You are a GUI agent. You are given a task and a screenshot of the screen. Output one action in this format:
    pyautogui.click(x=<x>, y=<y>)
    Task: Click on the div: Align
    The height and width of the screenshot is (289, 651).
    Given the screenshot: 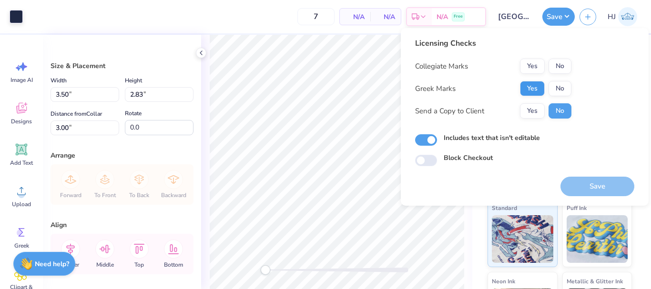 What is the action you would take?
    pyautogui.click(x=122, y=225)
    